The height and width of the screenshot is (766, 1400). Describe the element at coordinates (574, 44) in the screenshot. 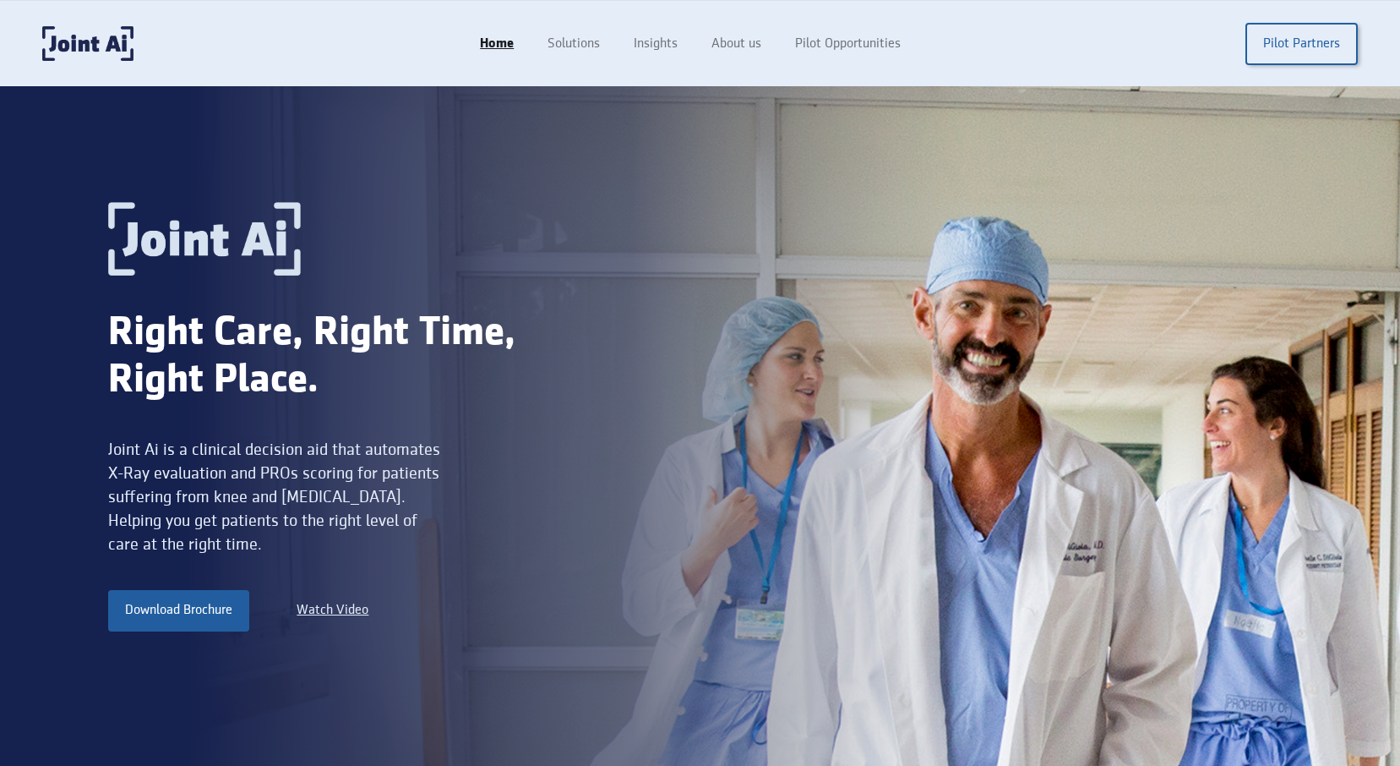

I see `a: Solutions` at that location.